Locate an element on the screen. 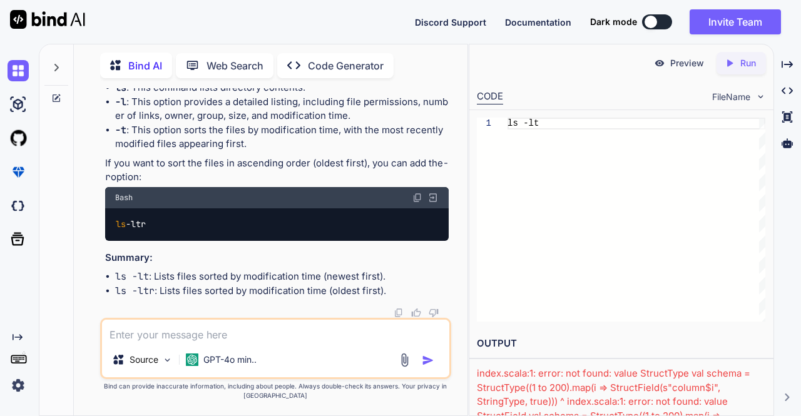  li: : Lists files sorted by modification time (oldest first). is located at coordinates (282, 291).